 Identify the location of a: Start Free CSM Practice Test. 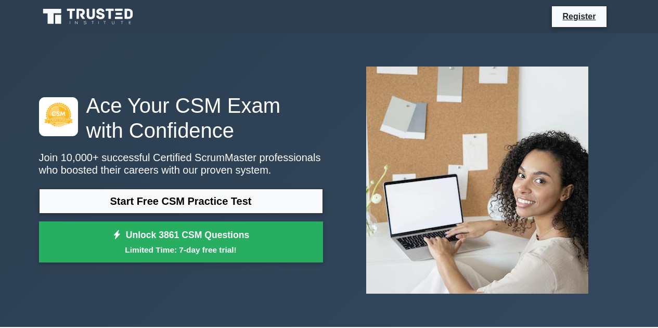
(181, 201).